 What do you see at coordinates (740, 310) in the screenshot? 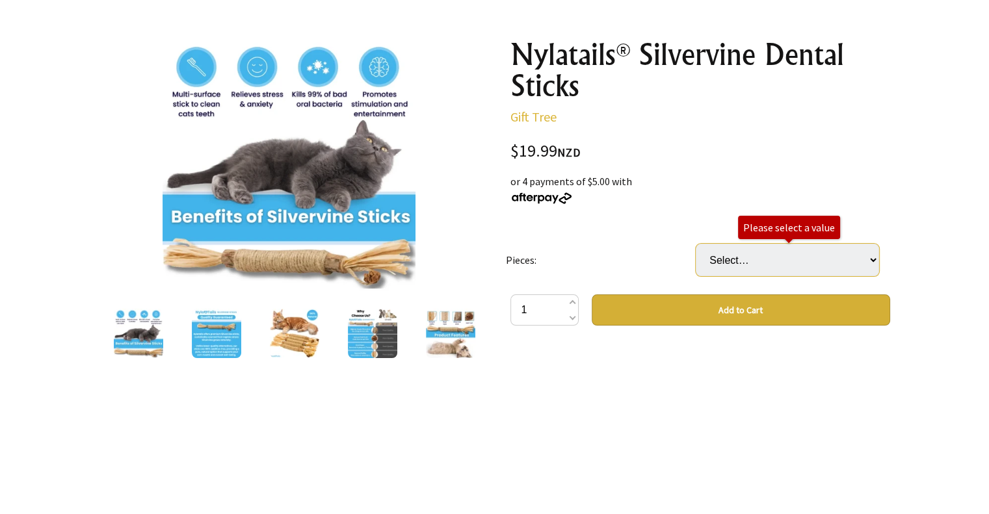
I see `button: Add to Cart` at bounding box center [740, 310].